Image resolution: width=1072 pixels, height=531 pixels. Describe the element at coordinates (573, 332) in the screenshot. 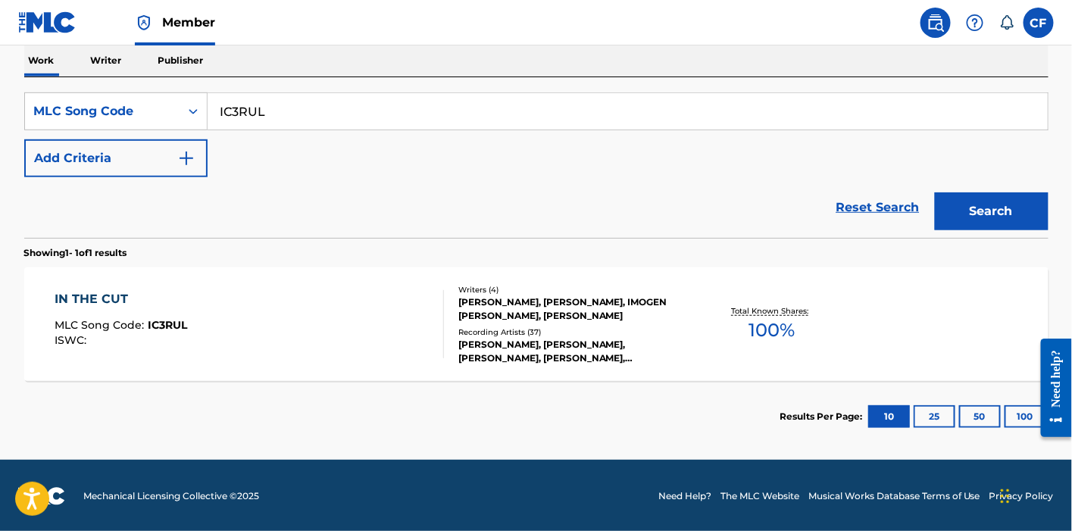

I see `div: Recording Artists ( 37 )` at that location.